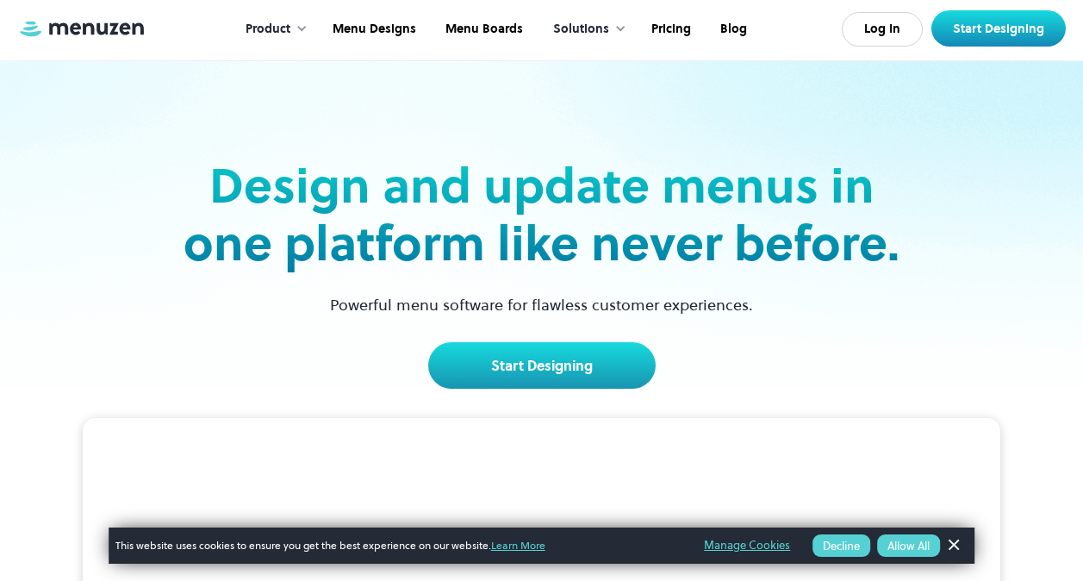 The image size is (1083, 581). I want to click on a: Menu Designs, so click(372, 29).